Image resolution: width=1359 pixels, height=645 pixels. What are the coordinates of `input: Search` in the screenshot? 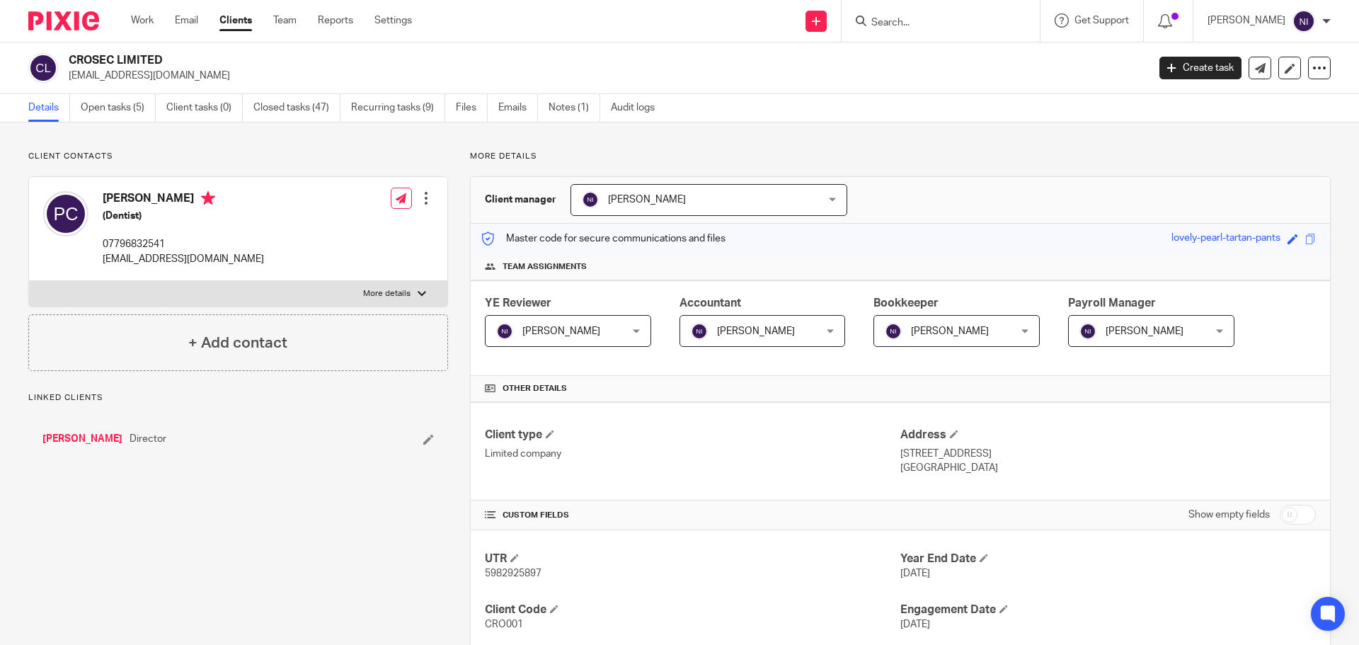 It's located at (934, 23).